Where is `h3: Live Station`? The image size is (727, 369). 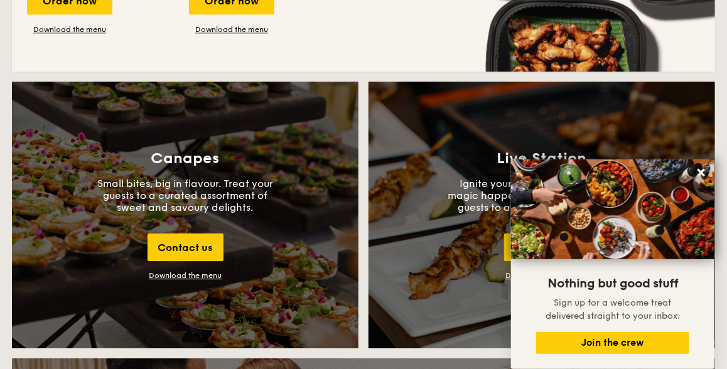
h3: Live Station is located at coordinates (542, 159).